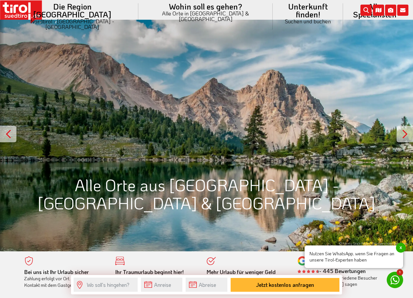  What do you see at coordinates (401, 248) in the screenshot?
I see `span: x` at bounding box center [401, 248].